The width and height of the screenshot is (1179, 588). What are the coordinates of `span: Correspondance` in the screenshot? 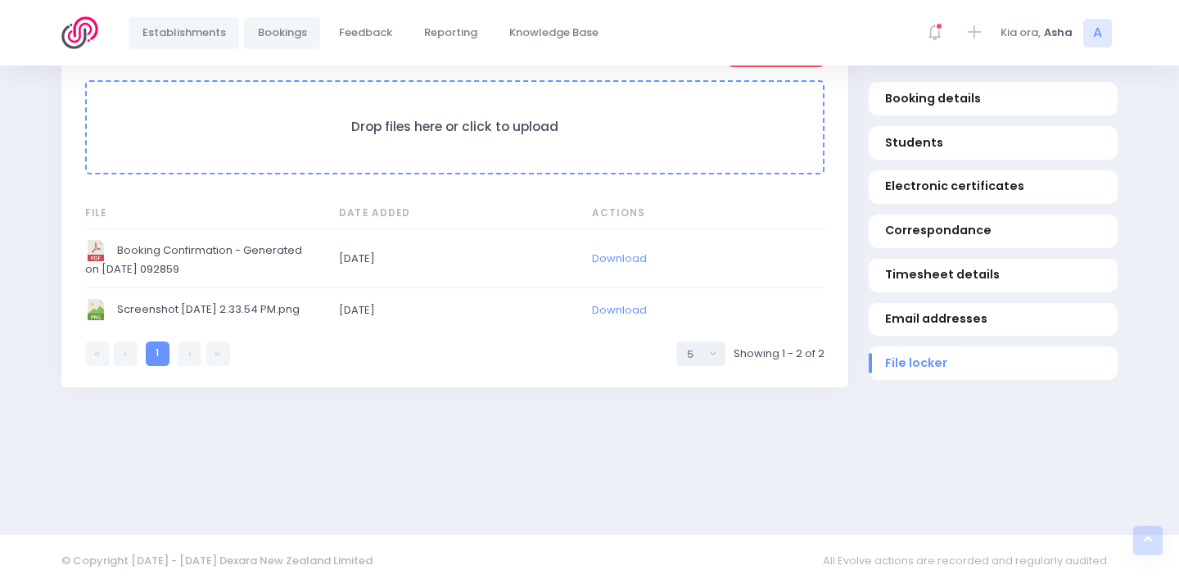 It's located at (993, 231).